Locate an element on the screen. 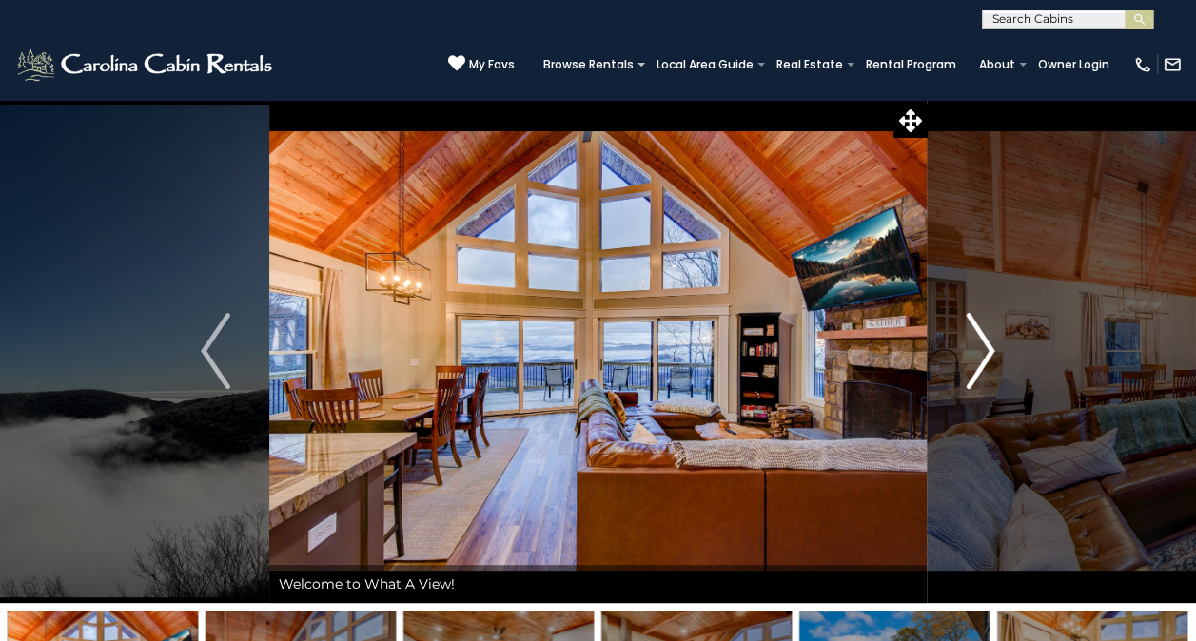  img: White-1-2.png is located at coordinates (146, 65).